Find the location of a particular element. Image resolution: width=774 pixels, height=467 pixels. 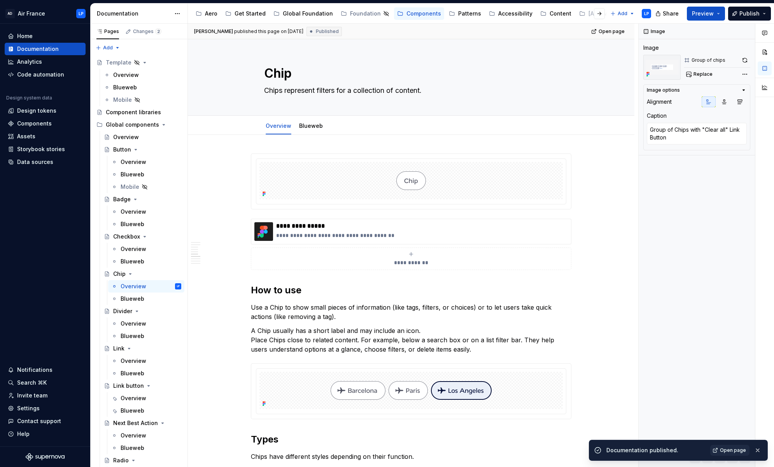

button: Replace is located at coordinates (699, 74).